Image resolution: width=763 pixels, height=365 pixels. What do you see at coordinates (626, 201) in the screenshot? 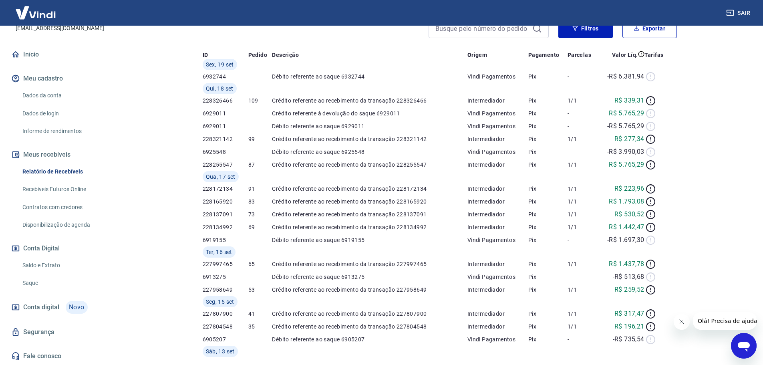
I see `p: R$ 1.793,08` at bounding box center [626, 201].